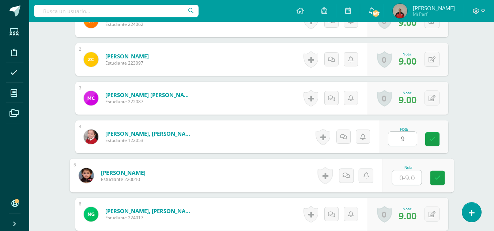 The image size is (494, 231). Describe the element at coordinates (149, 218) in the screenshot. I see `span: Estudiante 224017` at that location.